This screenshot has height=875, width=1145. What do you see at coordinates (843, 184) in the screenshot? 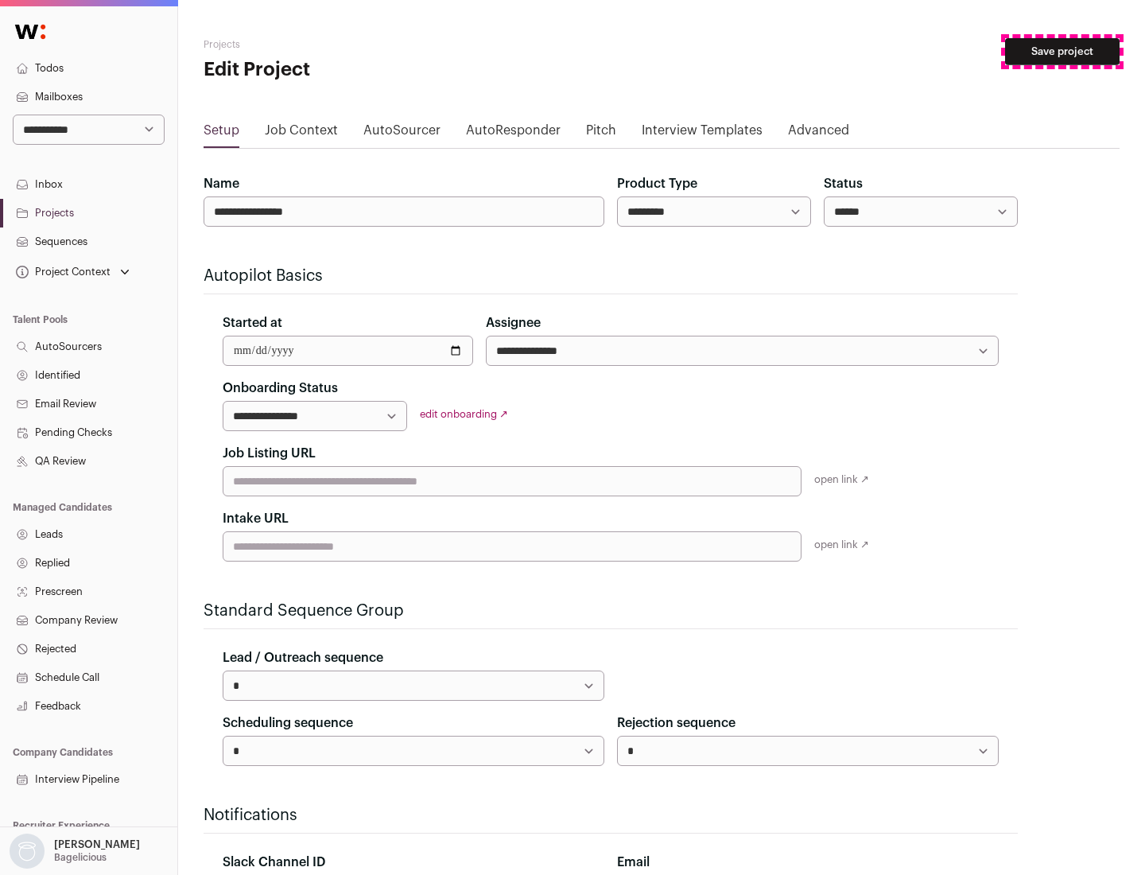
I see `label: Status` at bounding box center [843, 184].